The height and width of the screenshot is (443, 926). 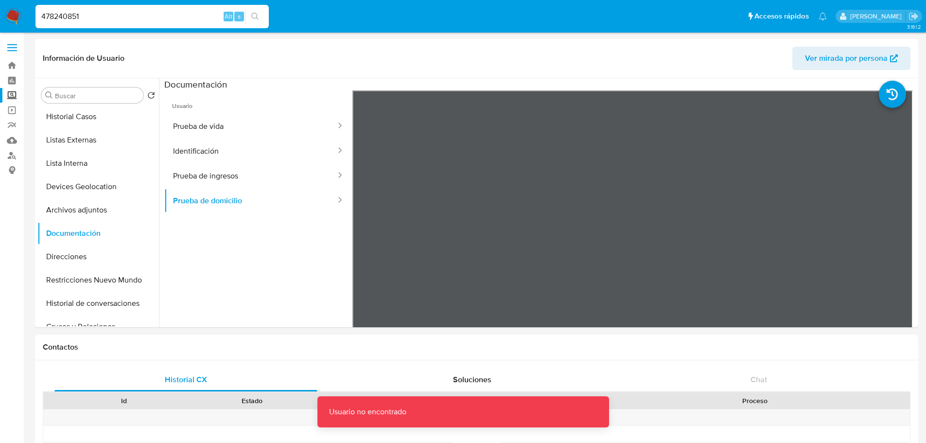 What do you see at coordinates (98, 257) in the screenshot?
I see `button: Direcciones` at bounding box center [98, 257].